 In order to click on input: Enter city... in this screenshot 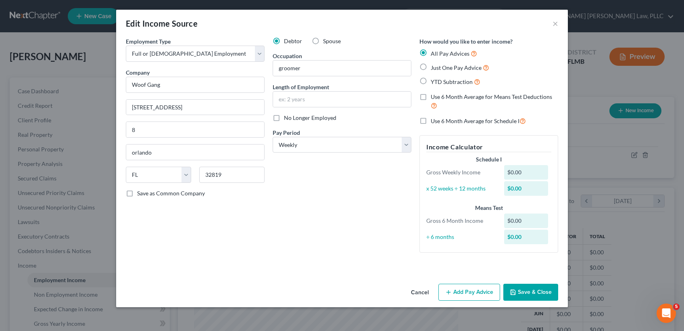, I will do `click(195, 152)`.